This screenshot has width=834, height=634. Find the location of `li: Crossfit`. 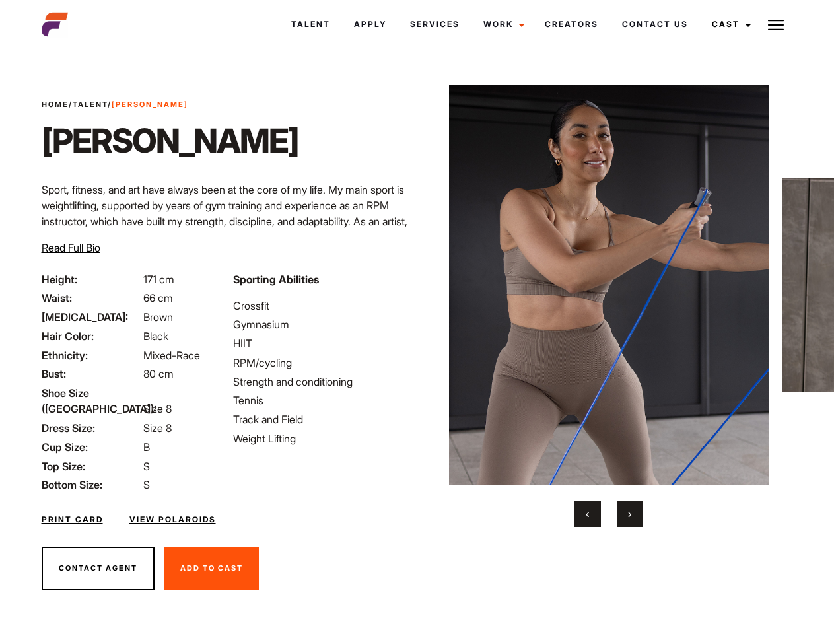

li: Crossfit is located at coordinates (321, 306).